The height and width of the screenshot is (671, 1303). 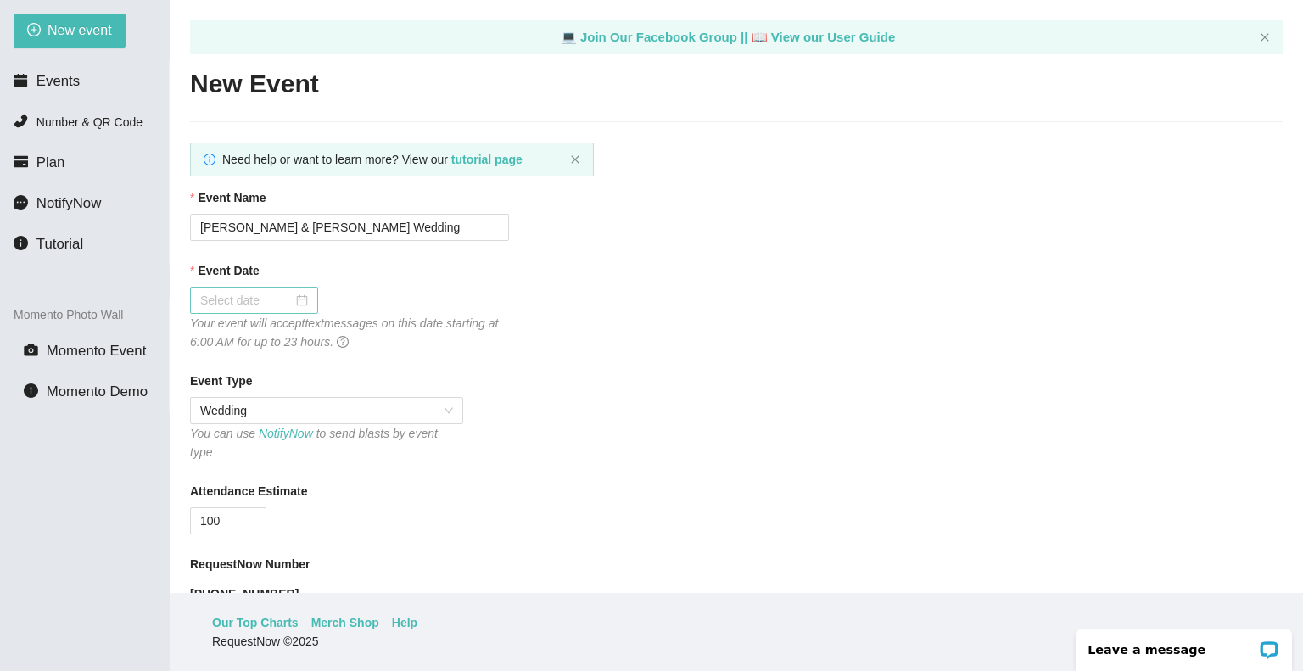 I want to click on b: tutorial page, so click(x=487, y=159).